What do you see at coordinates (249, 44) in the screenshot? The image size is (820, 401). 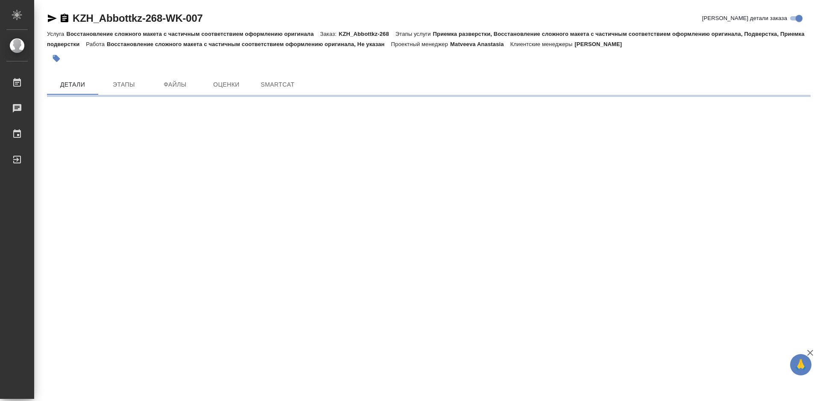 I see `p: Восстановление сложного макета с частичным соответствием оформлению оригинала, Не указан` at bounding box center [249, 44].